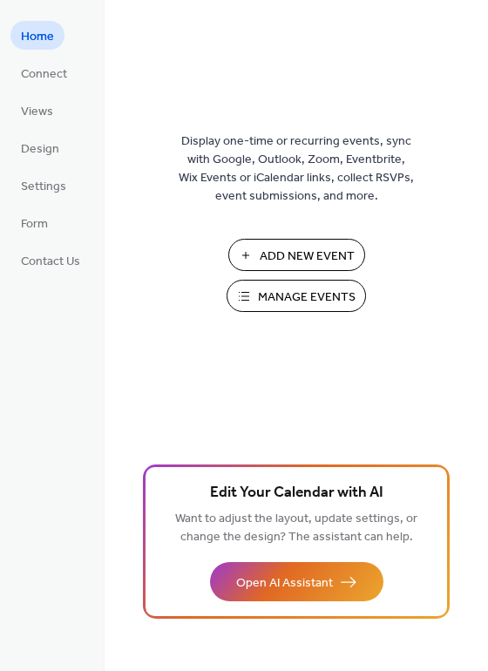 Image resolution: width=488 pixels, height=671 pixels. I want to click on a: Contact Us, so click(51, 260).